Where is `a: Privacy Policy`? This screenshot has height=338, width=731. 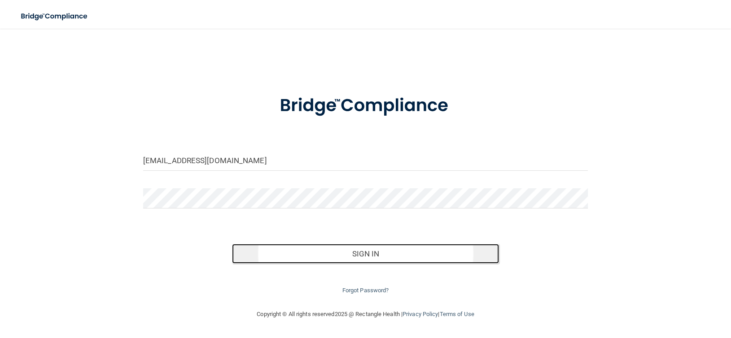
a: Privacy Policy is located at coordinates (420, 314).